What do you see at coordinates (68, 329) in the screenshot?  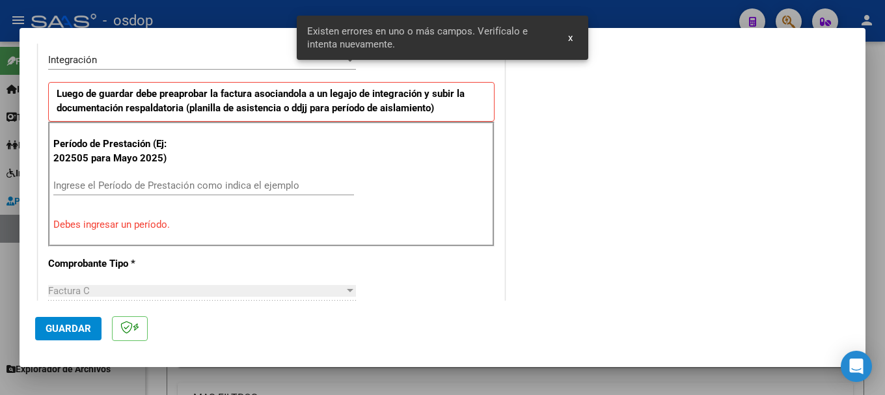 I see `span: Guardar` at bounding box center [68, 329].